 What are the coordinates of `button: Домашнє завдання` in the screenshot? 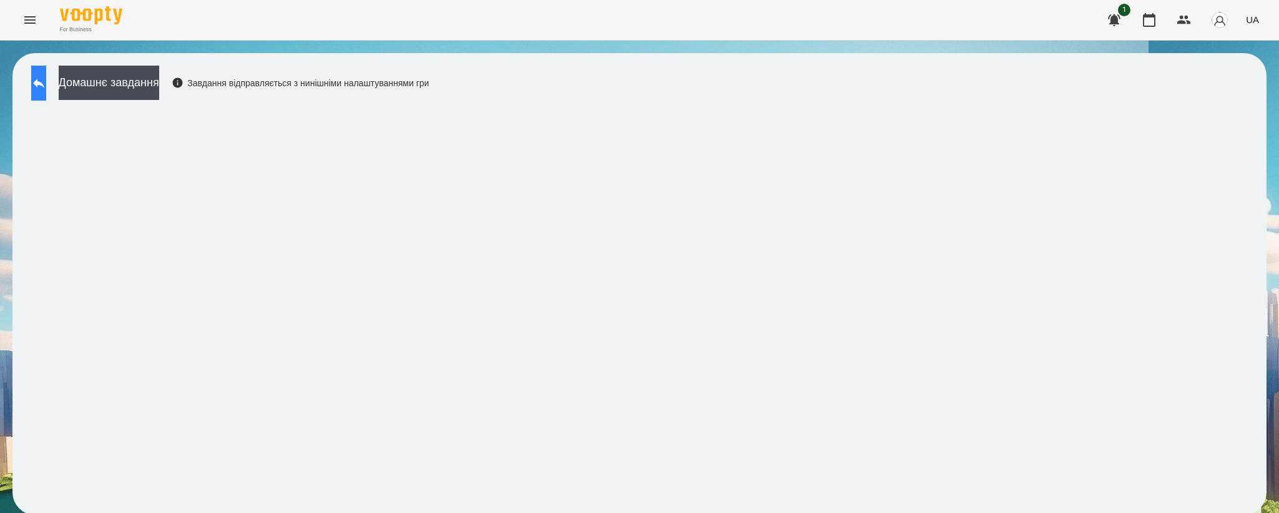 It's located at (109, 82).